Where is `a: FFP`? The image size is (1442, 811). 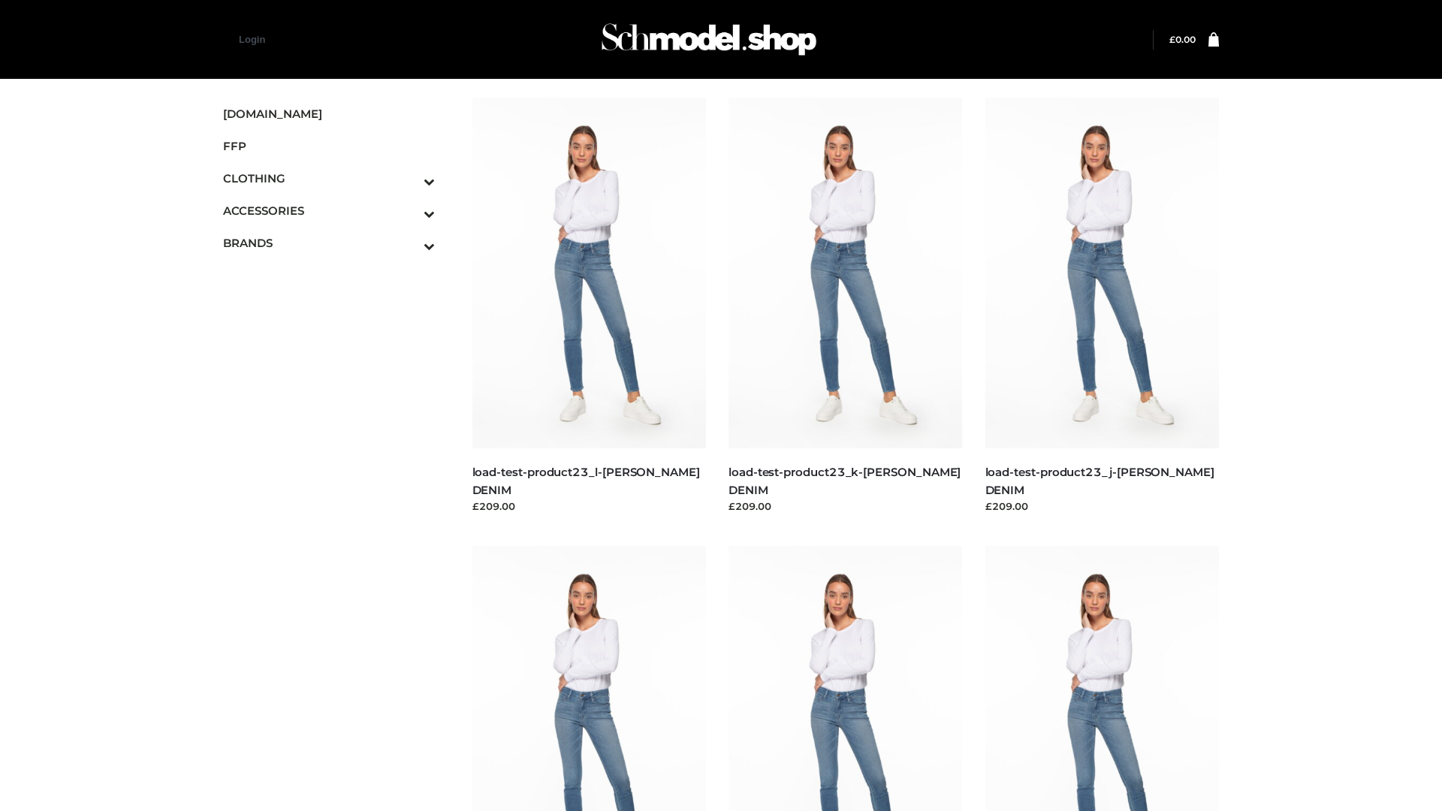
a: FFP is located at coordinates (329, 146).